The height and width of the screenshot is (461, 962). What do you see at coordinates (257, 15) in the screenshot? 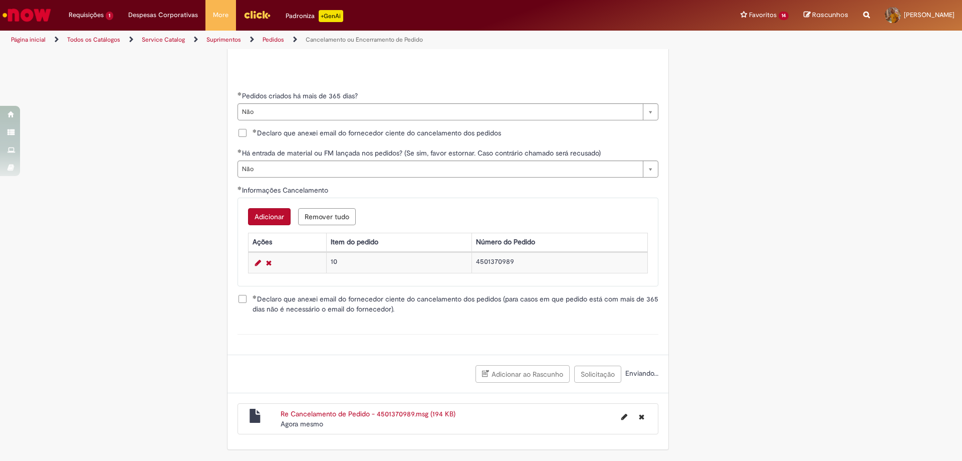
I see `img: click_logo_yellow_360x200.png` at bounding box center [257, 15].